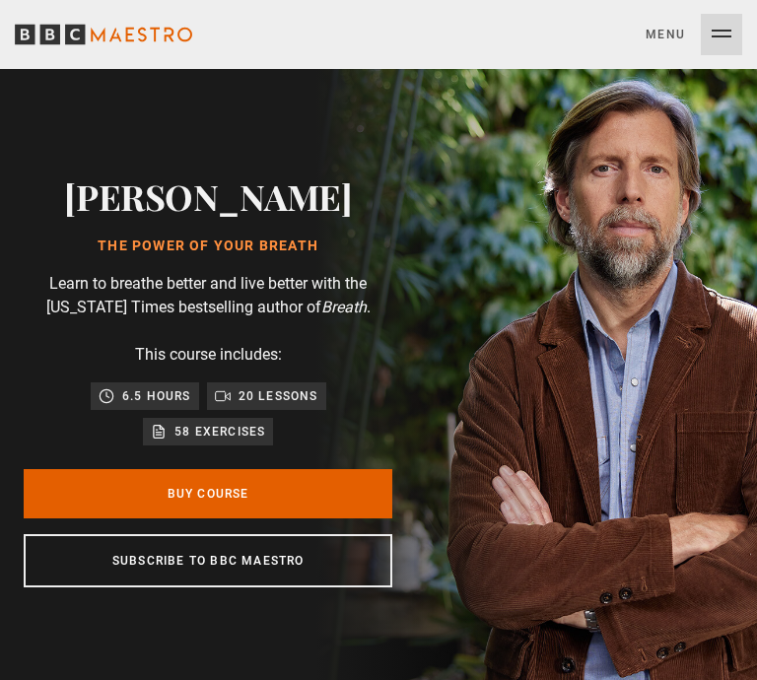  Describe the element at coordinates (104, 35) in the screenshot. I see `svg: BBC Maestro` at that location.